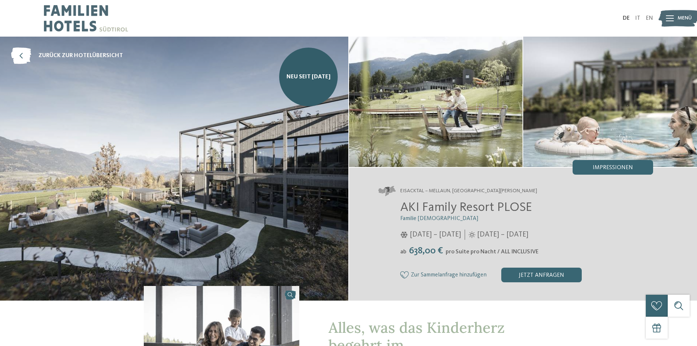 Image resolution: width=697 pixels, height=346 pixels. Describe the element at coordinates (637, 18) in the screenshot. I see `a: IT` at that location.